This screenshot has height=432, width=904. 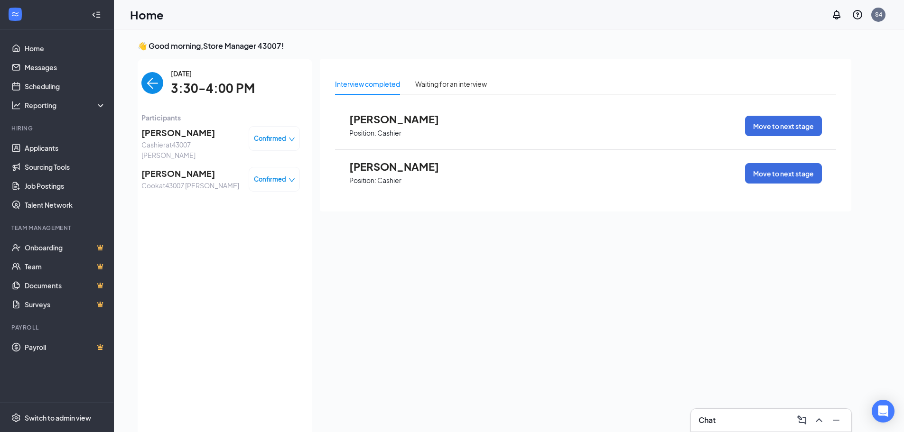 What do you see at coordinates (878, 14) in the screenshot?
I see `div: S4` at bounding box center [878, 14].